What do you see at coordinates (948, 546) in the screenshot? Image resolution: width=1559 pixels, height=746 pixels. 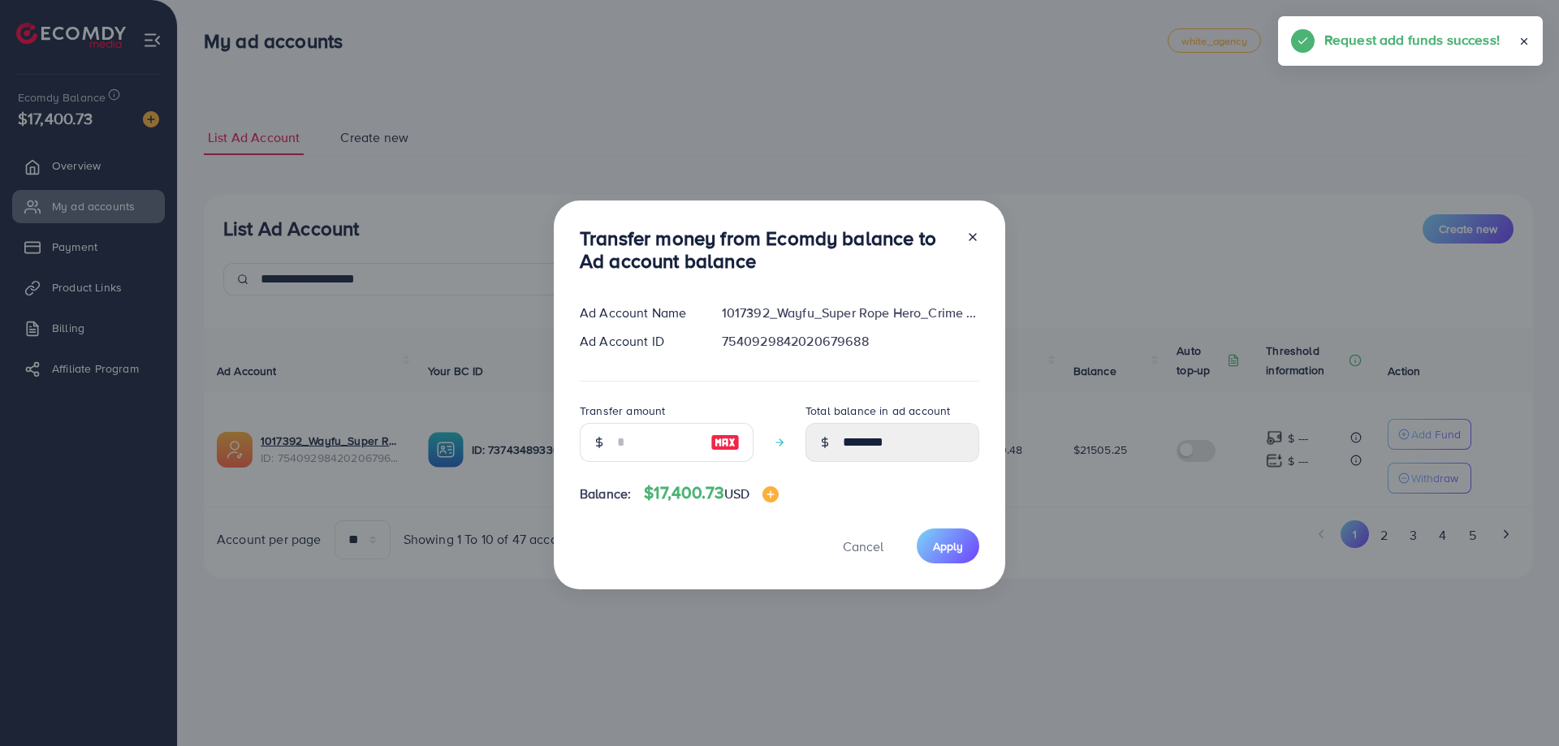 I see `button: Apply` at bounding box center [948, 546].